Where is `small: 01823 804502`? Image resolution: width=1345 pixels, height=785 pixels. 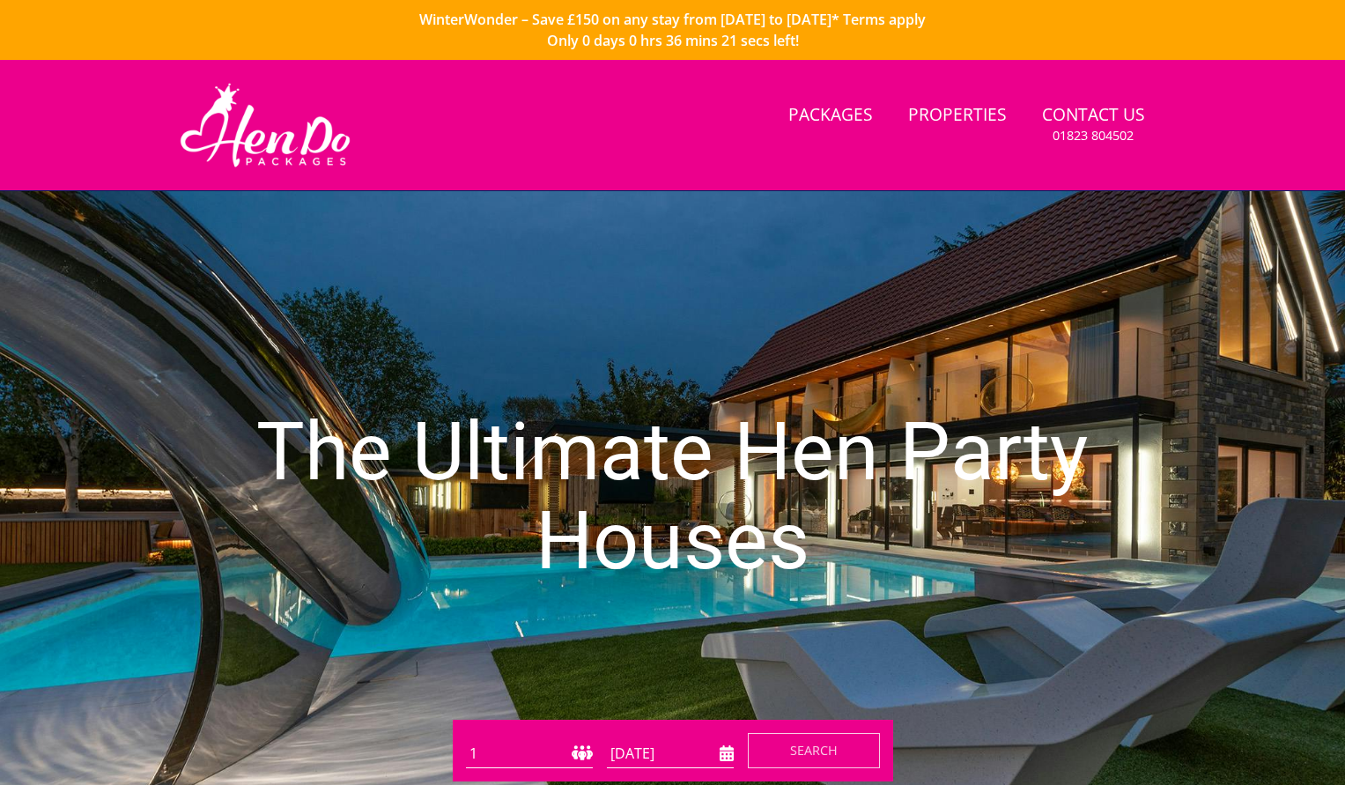
small: 01823 804502 is located at coordinates (1093, 136).